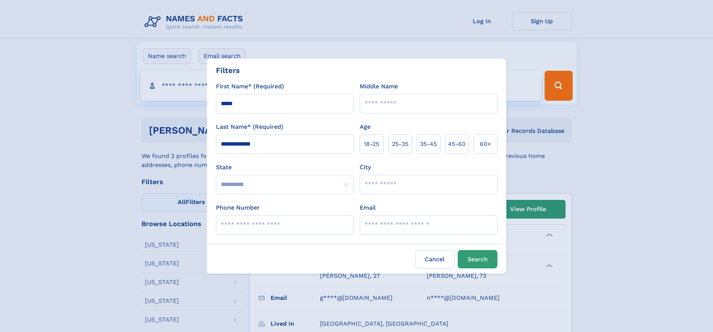 The image size is (713, 332). What do you see at coordinates (435, 259) in the screenshot?
I see `label: Cancel` at bounding box center [435, 259].